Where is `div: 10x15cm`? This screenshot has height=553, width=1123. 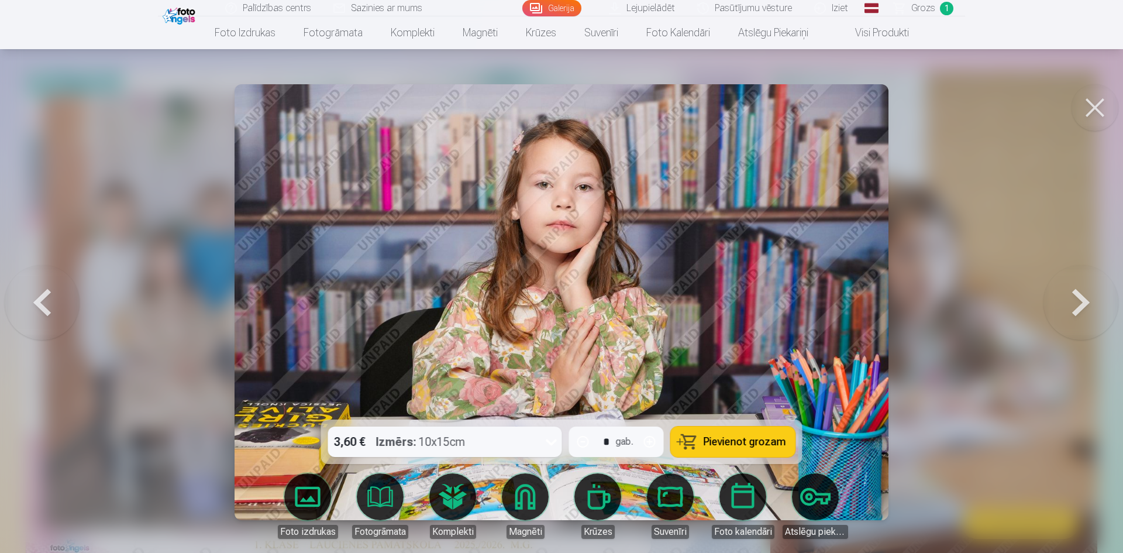
div: 10x15cm is located at coordinates (421, 442).